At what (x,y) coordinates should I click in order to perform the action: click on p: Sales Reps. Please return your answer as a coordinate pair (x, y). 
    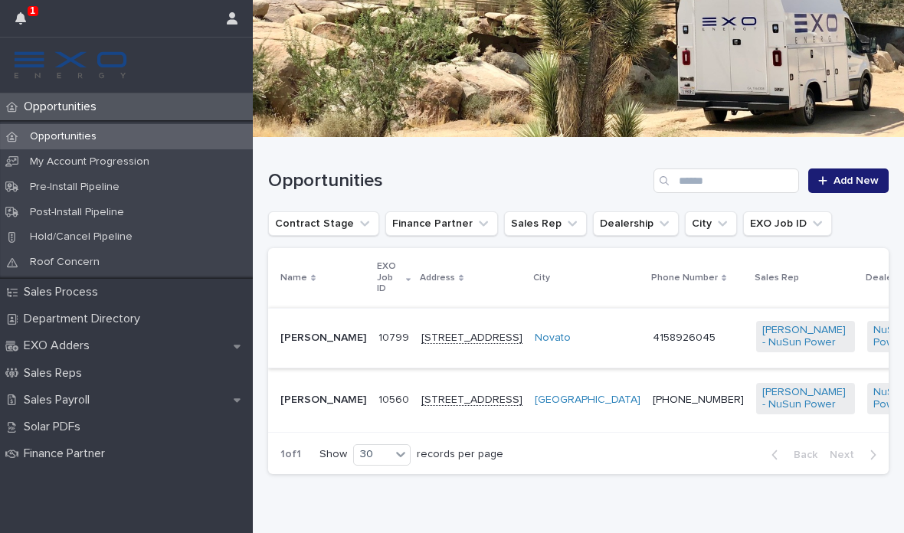
    Looking at the image, I should click on (56, 373).